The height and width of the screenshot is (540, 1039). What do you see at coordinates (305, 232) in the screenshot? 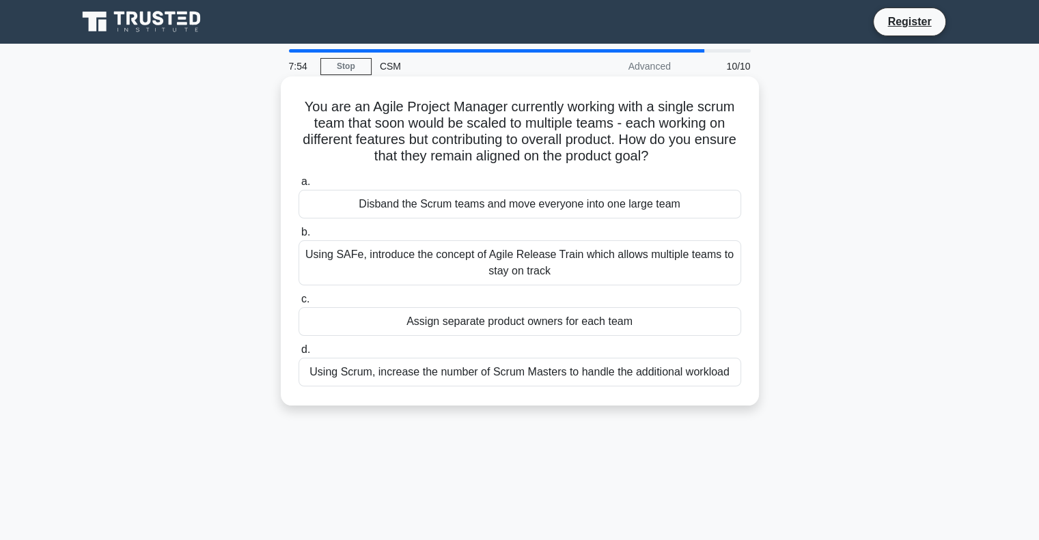
I see `span: b.` at bounding box center [305, 232].